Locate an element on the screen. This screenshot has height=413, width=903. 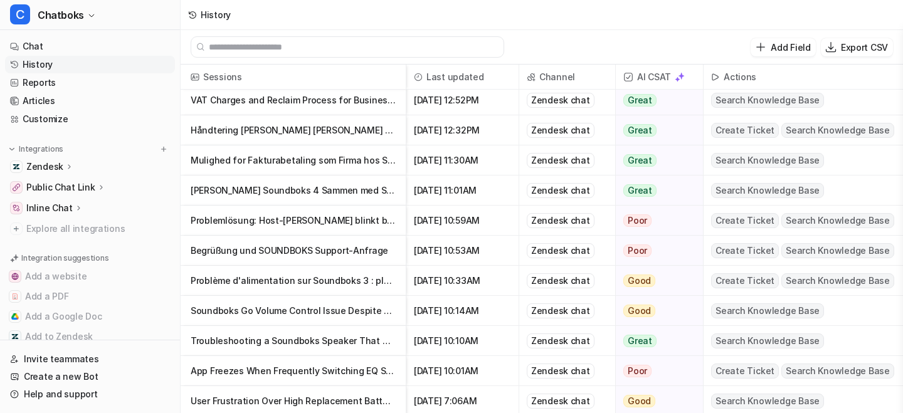
a: Reports is located at coordinates (90, 83).